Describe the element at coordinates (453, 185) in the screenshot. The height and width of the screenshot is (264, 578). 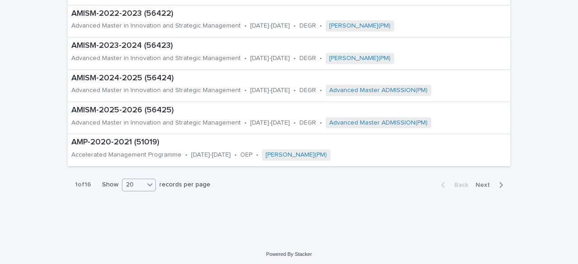
I see `button: Back` at that location.